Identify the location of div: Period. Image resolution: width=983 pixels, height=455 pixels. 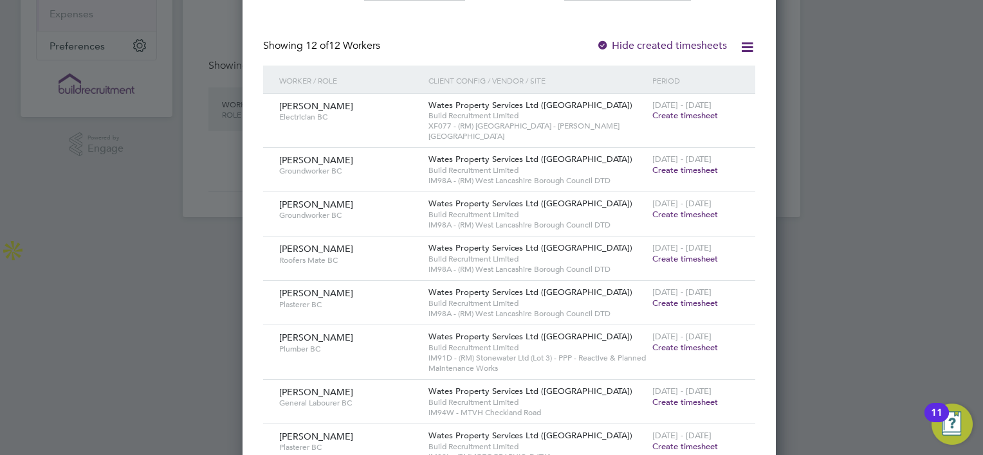
(695, 80).